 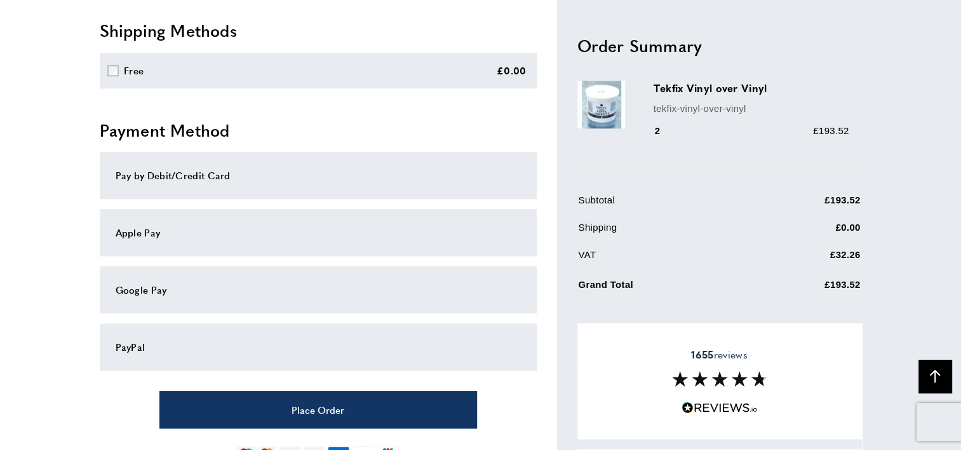 I want to click on h2: Payment Method, so click(x=318, y=130).